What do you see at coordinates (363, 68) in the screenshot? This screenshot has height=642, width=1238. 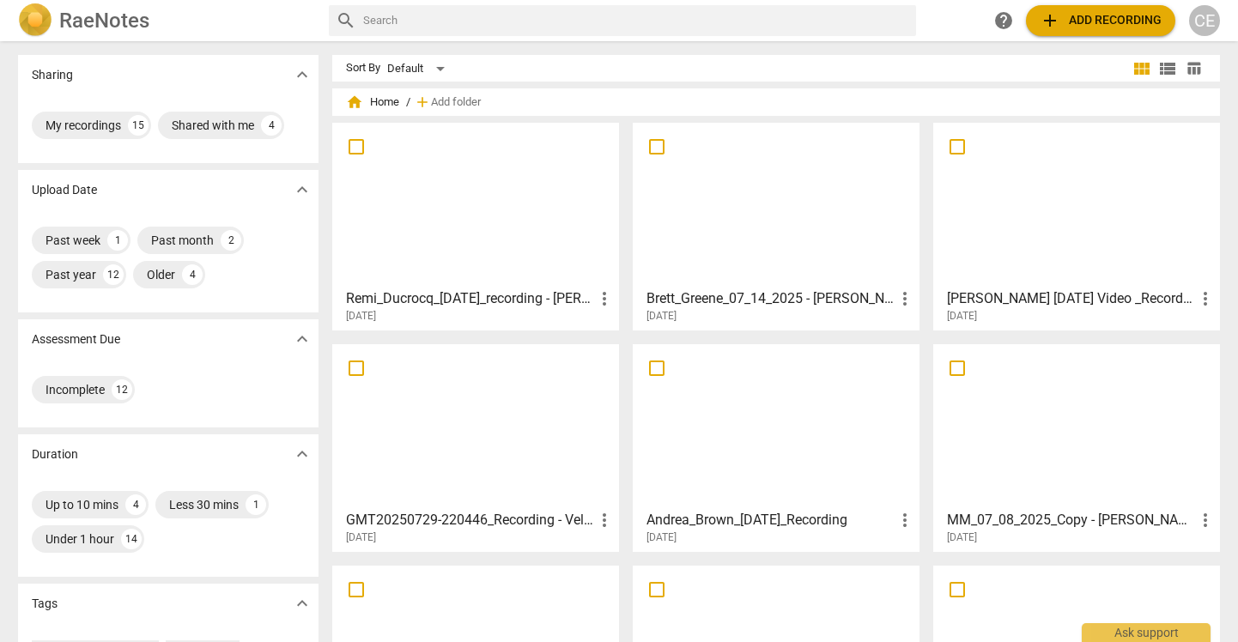 I see `div: Sort By` at bounding box center [363, 68].